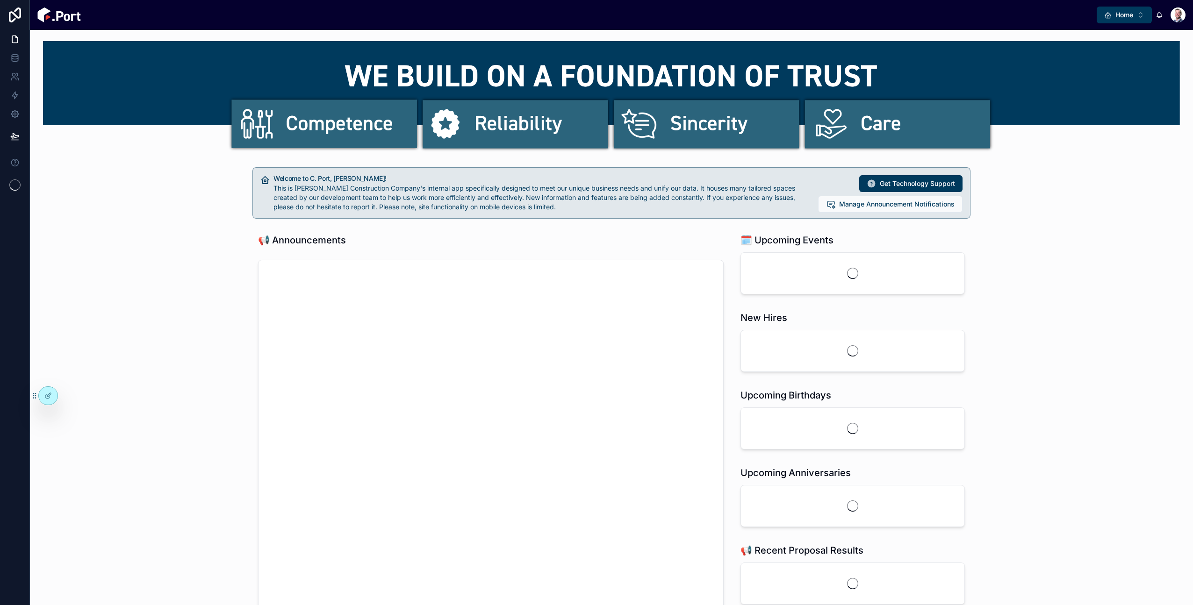  What do you see at coordinates (302, 240) in the screenshot?
I see `h1: 📢 Announcements` at bounding box center [302, 240].